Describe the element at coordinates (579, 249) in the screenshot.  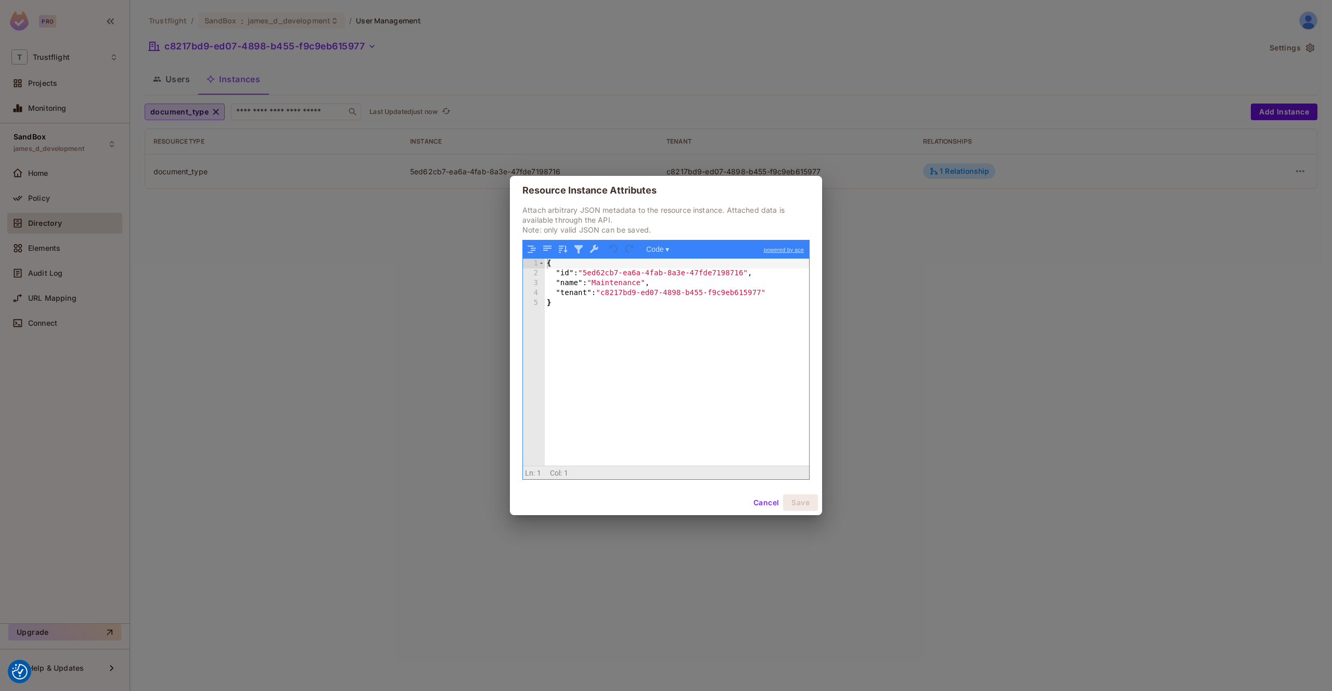
I see `button: Filter, sort, or transform contents` at that location.